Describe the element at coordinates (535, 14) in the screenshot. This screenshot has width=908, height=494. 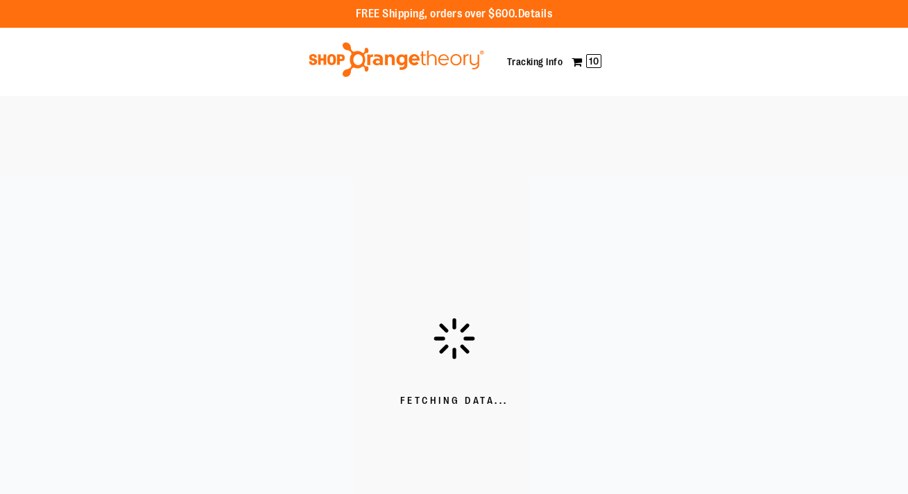
I see `a: Details` at that location.